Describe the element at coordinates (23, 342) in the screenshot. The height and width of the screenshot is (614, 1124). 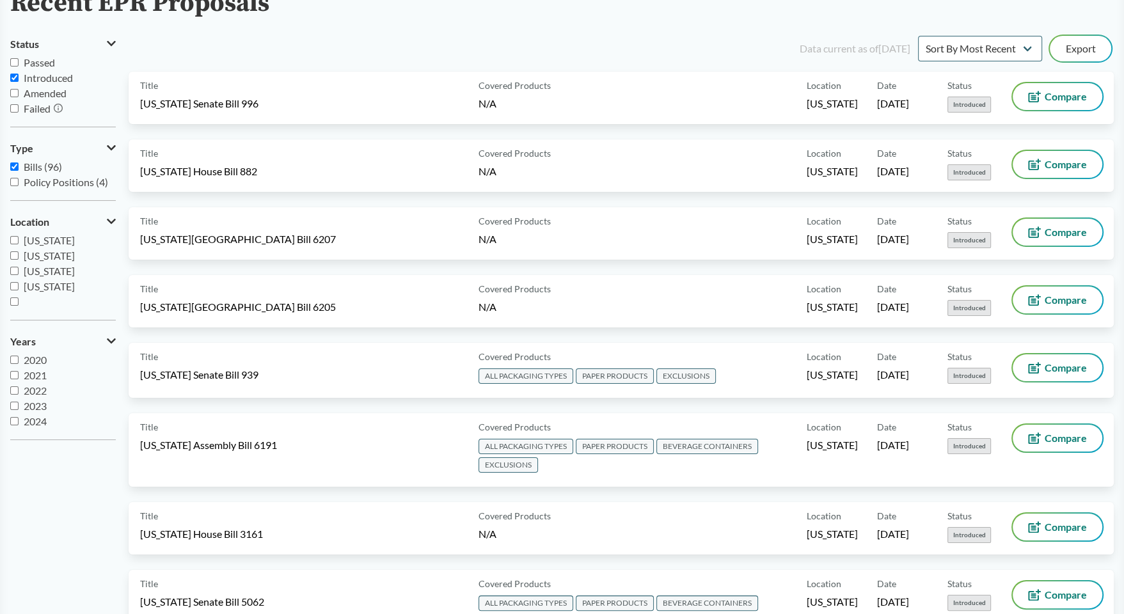
I see `span: Years` at that location.